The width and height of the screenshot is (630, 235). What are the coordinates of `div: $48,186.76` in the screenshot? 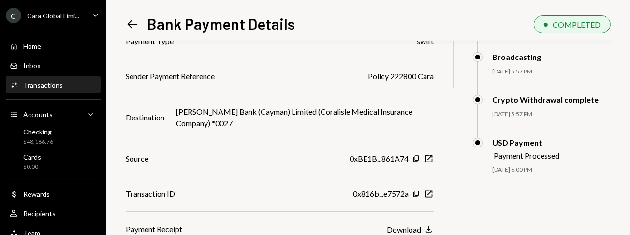 It's located at (38, 142).